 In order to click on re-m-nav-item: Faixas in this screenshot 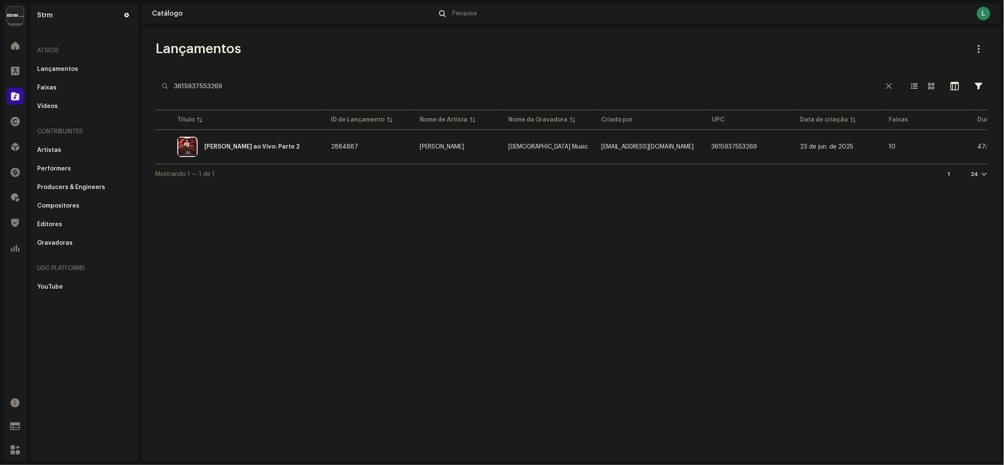, I will do `click(84, 88)`.